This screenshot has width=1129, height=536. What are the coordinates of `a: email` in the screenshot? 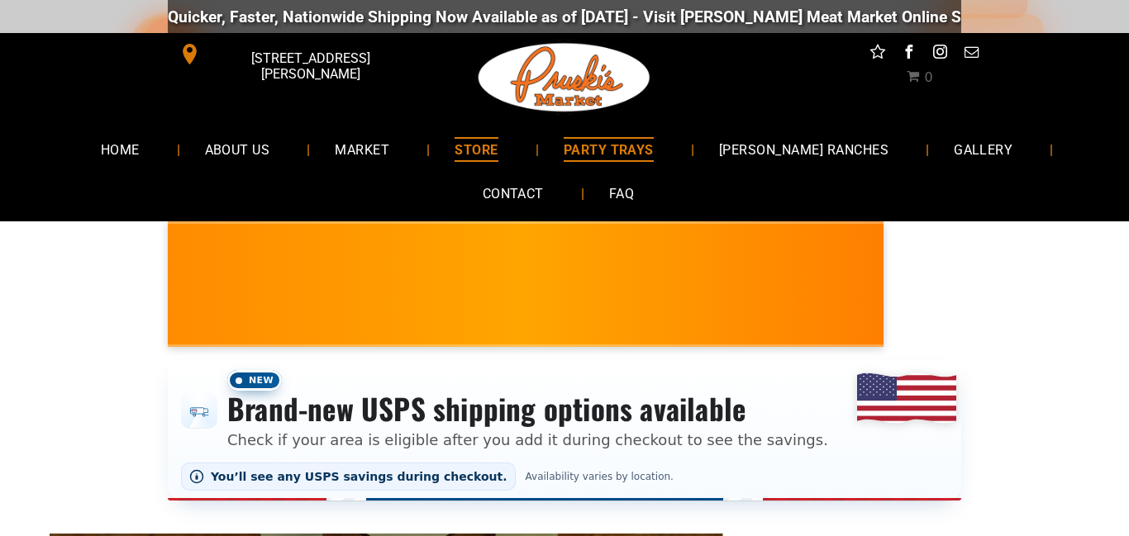 It's located at (972, 54).